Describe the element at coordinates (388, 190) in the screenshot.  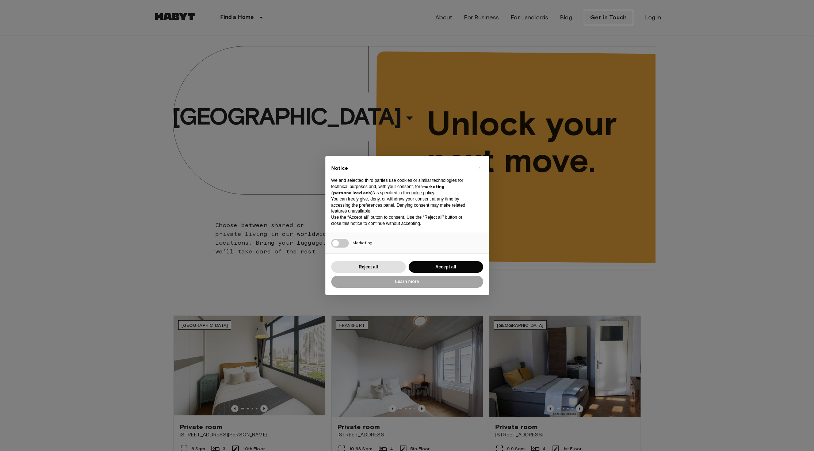
I see `strong: “marketing (personalized ads)”` at that location.